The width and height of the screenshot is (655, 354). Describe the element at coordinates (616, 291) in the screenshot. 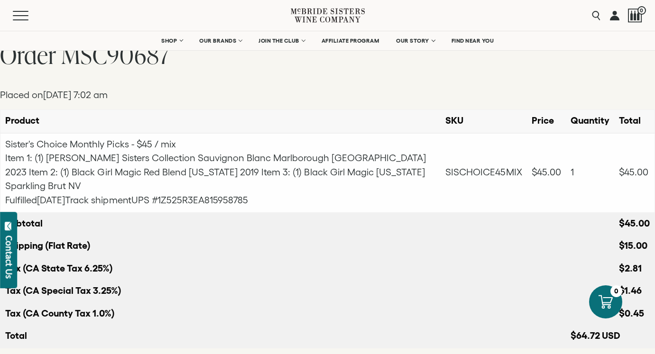

I see `div: 0` at that location.